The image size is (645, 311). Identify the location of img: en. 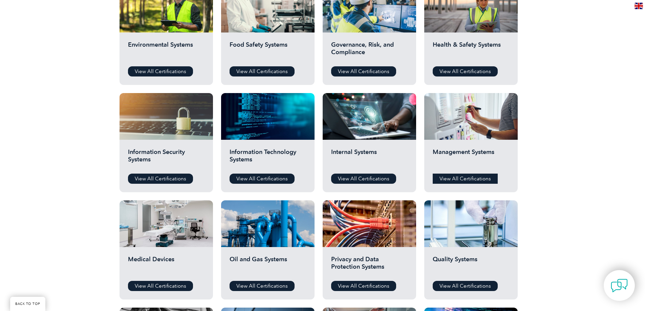
(638, 6).